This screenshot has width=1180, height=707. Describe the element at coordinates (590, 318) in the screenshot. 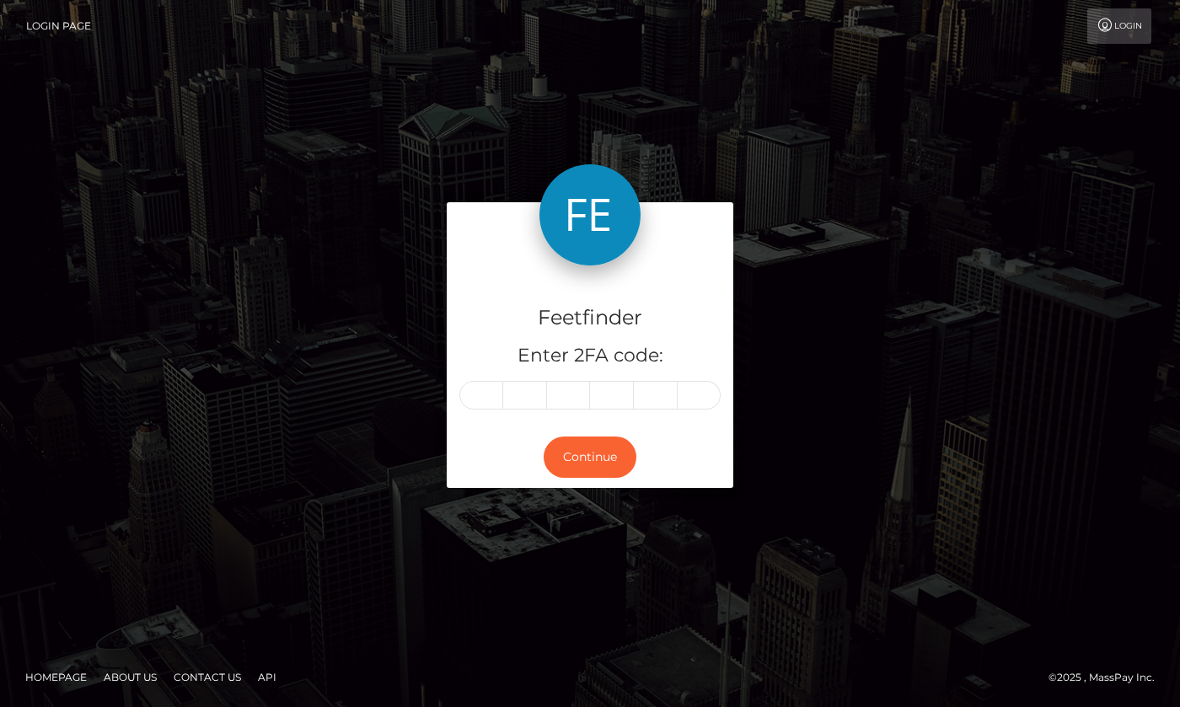

I see `h4: Feetfinder` at that location.